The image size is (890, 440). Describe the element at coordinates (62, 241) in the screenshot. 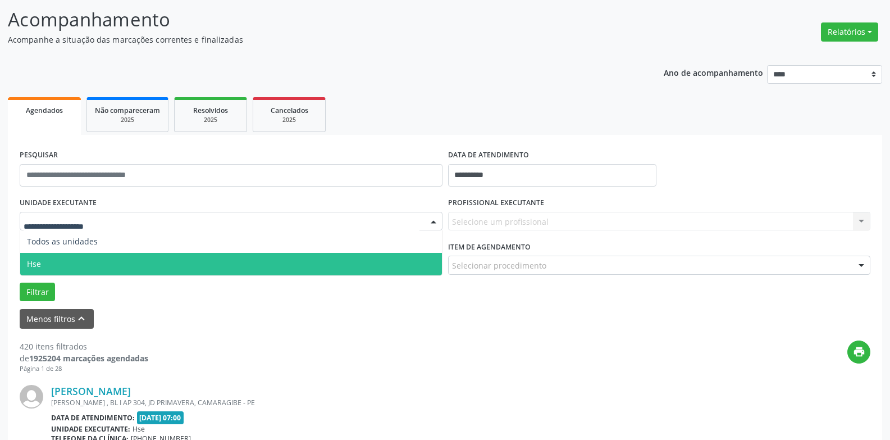

I see `span: Todos as unidades` at that location.